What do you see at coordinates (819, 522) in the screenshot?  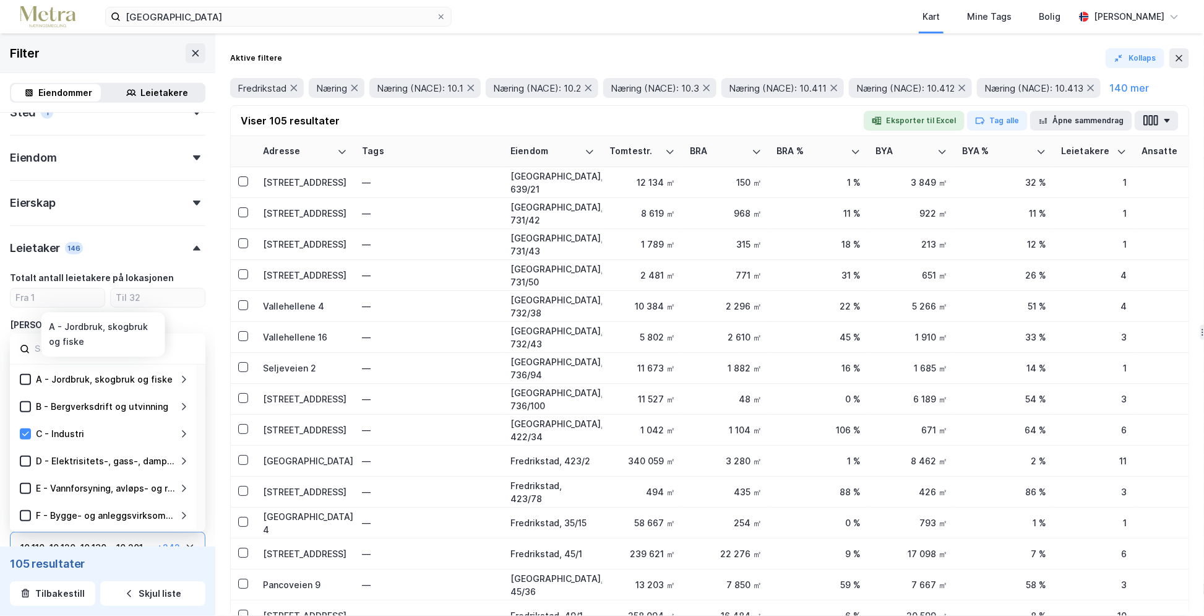 I see `div: 0 %` at bounding box center [819, 522].